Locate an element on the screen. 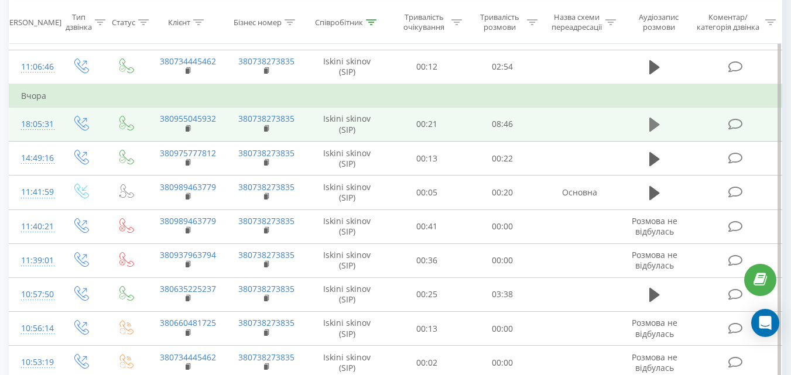  div: 11:41:59 is located at coordinates (33, 192).